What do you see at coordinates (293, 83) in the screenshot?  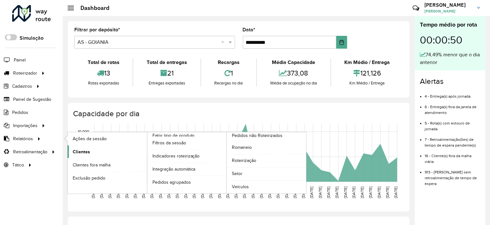 I see `div: Média de ocupação no dia` at bounding box center [293, 83].